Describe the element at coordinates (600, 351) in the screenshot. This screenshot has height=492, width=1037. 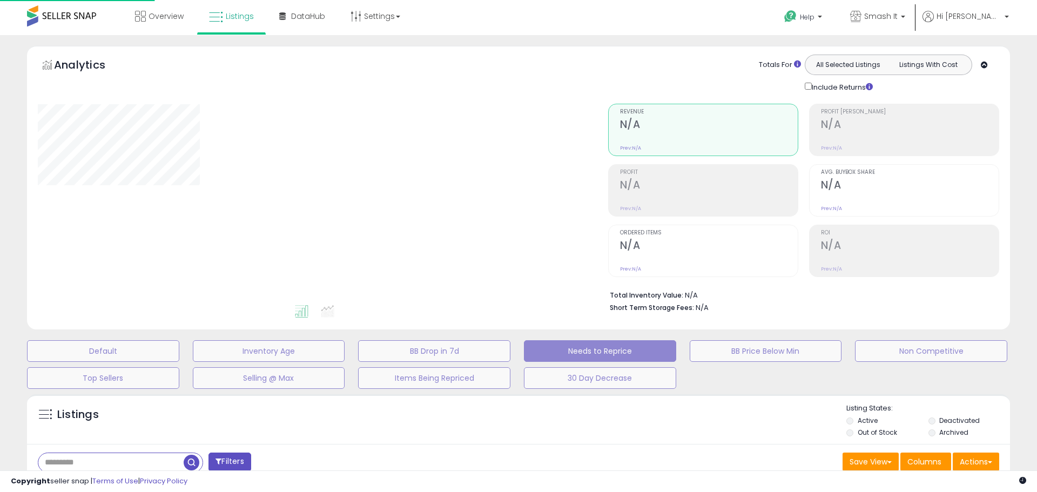
I see `button: Needs to Reprice` at that location.